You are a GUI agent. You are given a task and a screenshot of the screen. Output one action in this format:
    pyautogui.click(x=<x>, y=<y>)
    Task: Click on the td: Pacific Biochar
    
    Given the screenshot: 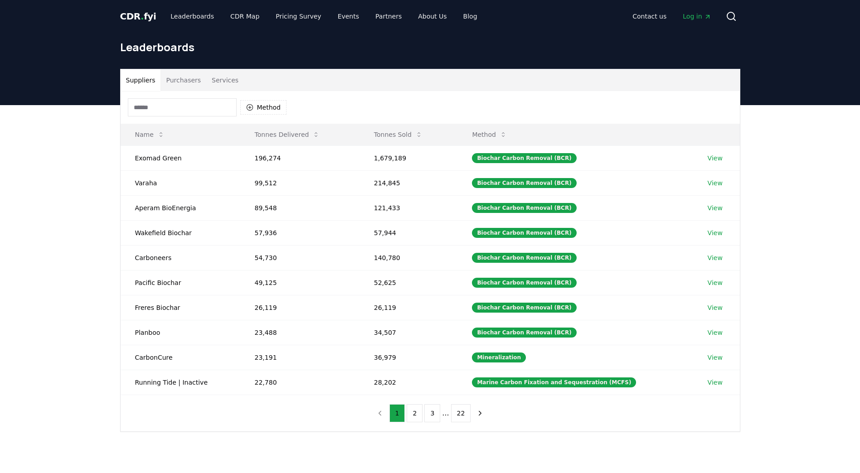 What is the action you would take?
    pyautogui.click(x=180, y=282)
    